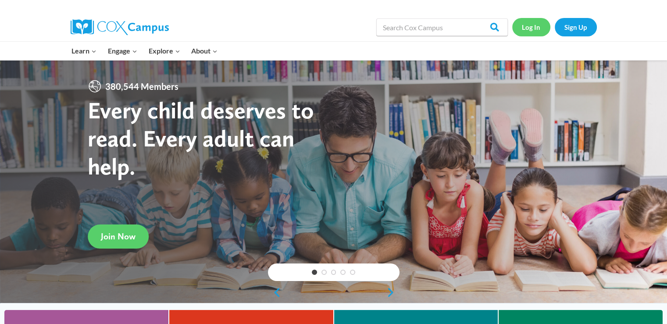 The image size is (667, 324). What do you see at coordinates (314, 272) in the screenshot?
I see `a: 1` at bounding box center [314, 272].